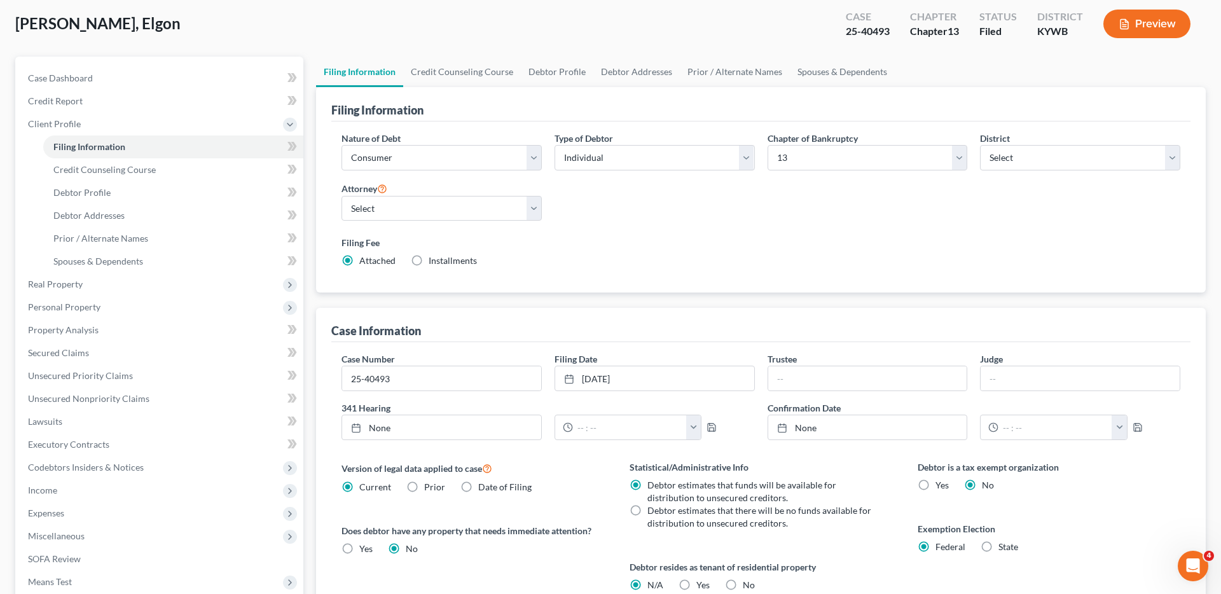  I want to click on div: Status, so click(998, 17).